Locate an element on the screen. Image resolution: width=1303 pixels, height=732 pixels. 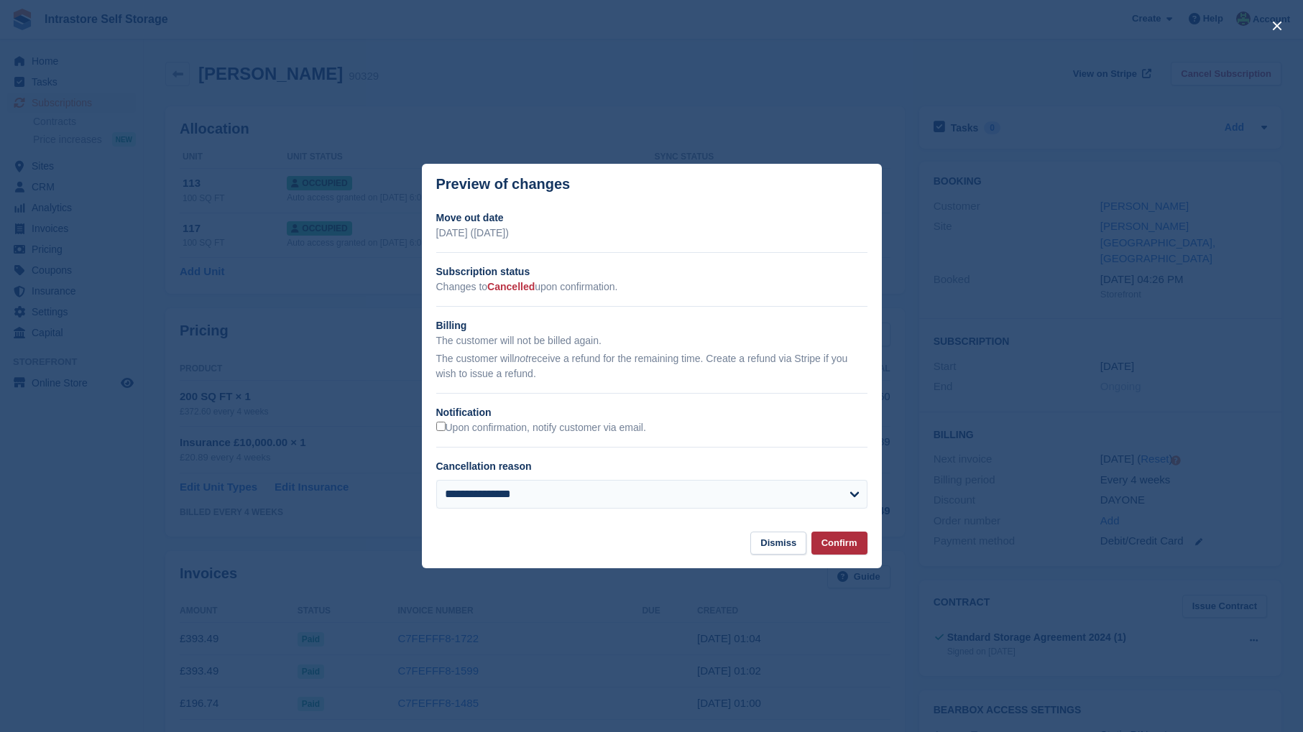
p: Changes to upon confirmation. is located at coordinates (652, 287).